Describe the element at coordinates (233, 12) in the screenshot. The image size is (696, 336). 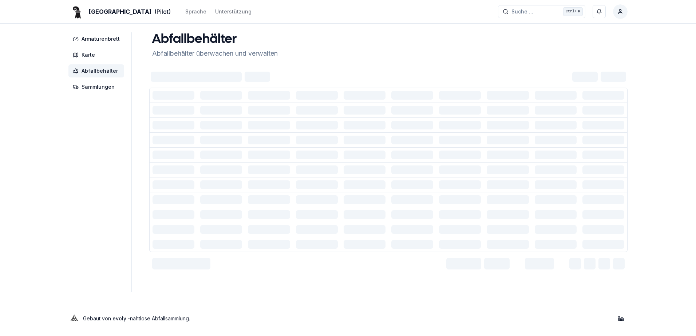
I see `a: Unterstützung` at that location.